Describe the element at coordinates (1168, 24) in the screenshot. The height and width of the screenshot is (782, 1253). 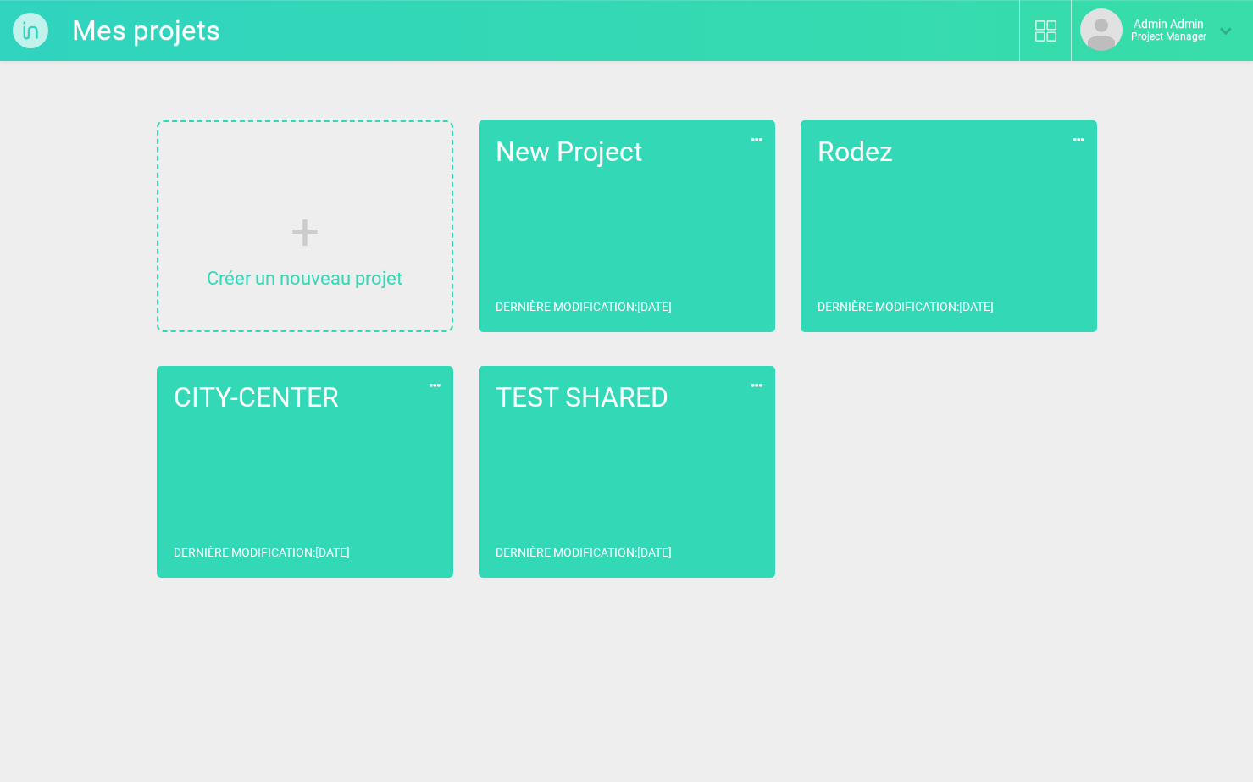
I see `strong: Admin Admin` at that location.